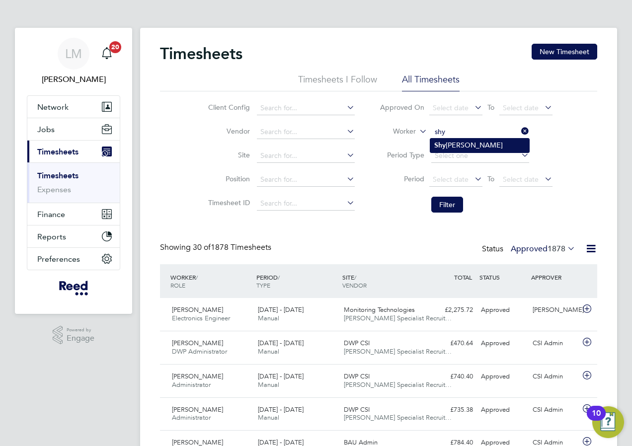 The image size is (632, 446). What do you see at coordinates (402, 155) in the screenshot?
I see `label: Period Type` at bounding box center [402, 155].